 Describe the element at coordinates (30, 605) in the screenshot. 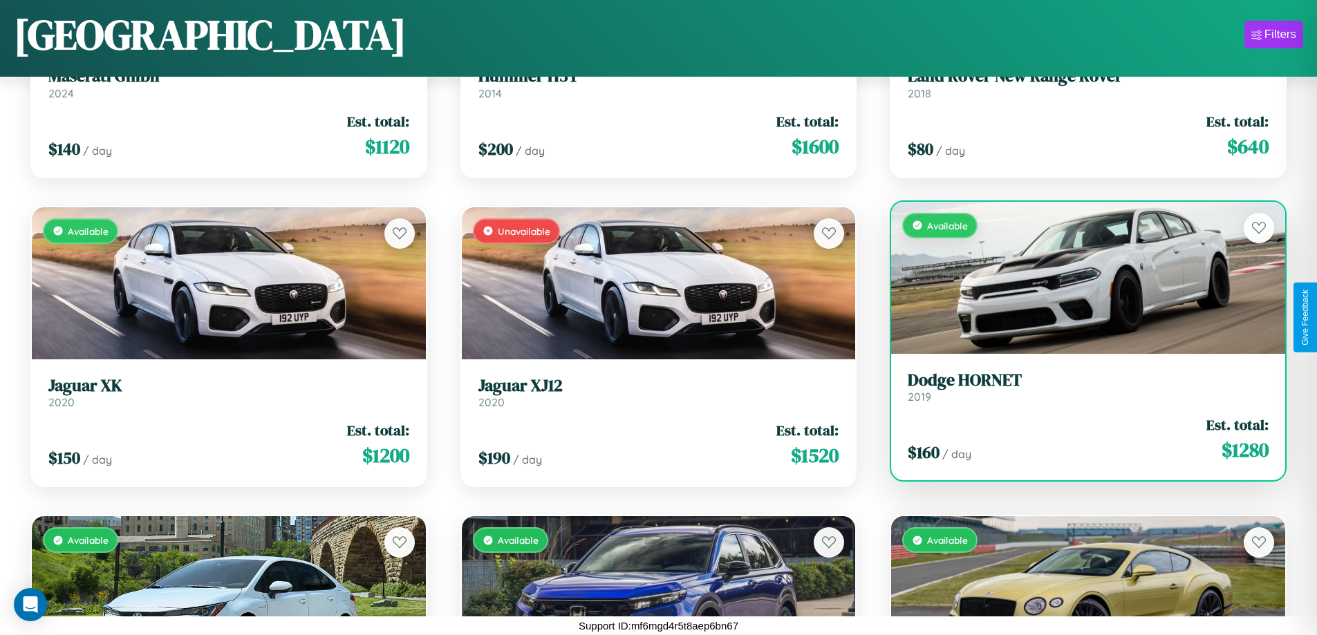

I see `div: Open Intercom Messenger` at that location.